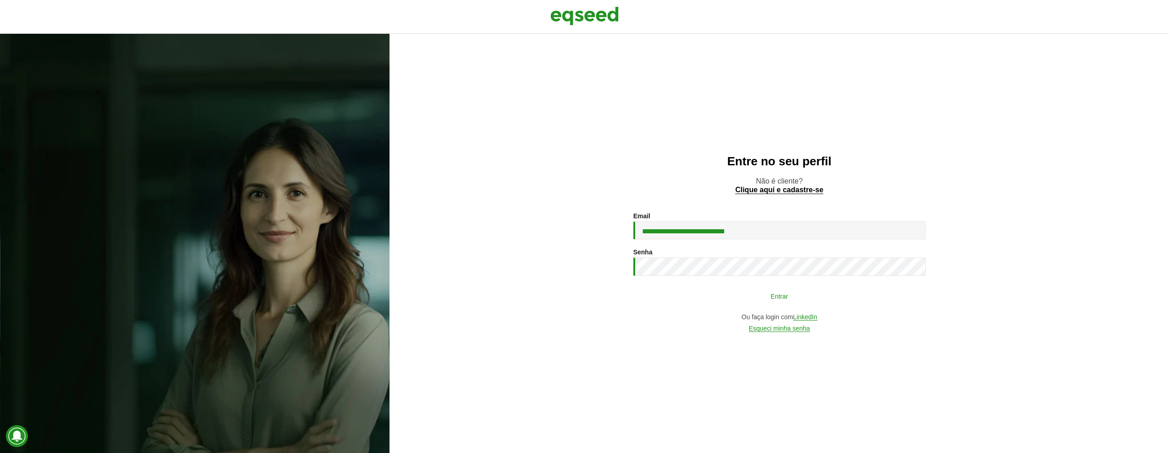 The width and height of the screenshot is (1169, 453). Describe the element at coordinates (584, 16) in the screenshot. I see `img: EqSeed Logo` at that location.